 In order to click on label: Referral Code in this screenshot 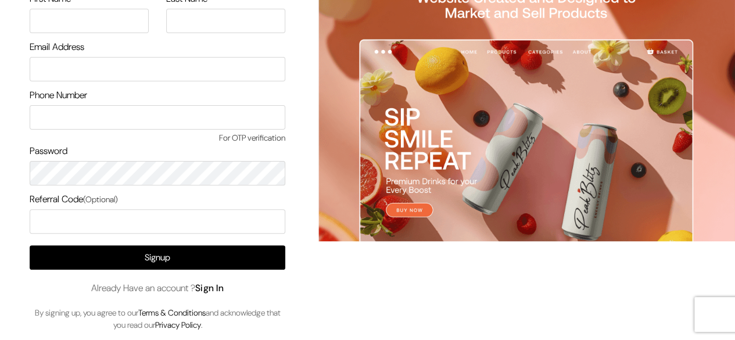, I will do `click(74, 199)`.